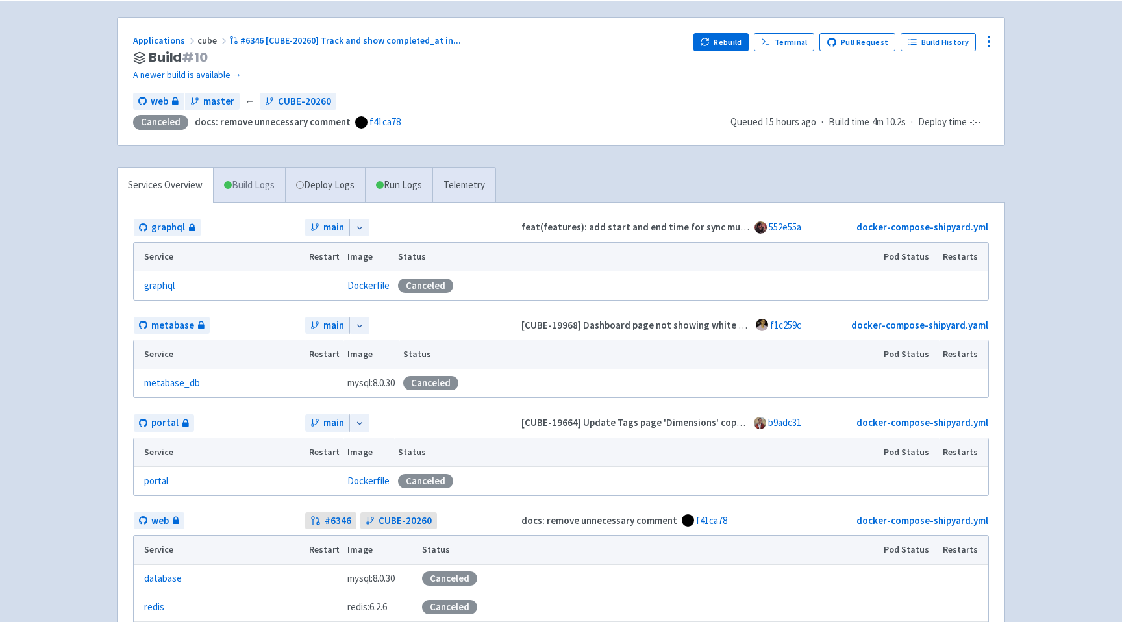 The image size is (1122, 622). What do you see at coordinates (786, 325) in the screenshot?
I see `a: f1c259c` at bounding box center [786, 325].